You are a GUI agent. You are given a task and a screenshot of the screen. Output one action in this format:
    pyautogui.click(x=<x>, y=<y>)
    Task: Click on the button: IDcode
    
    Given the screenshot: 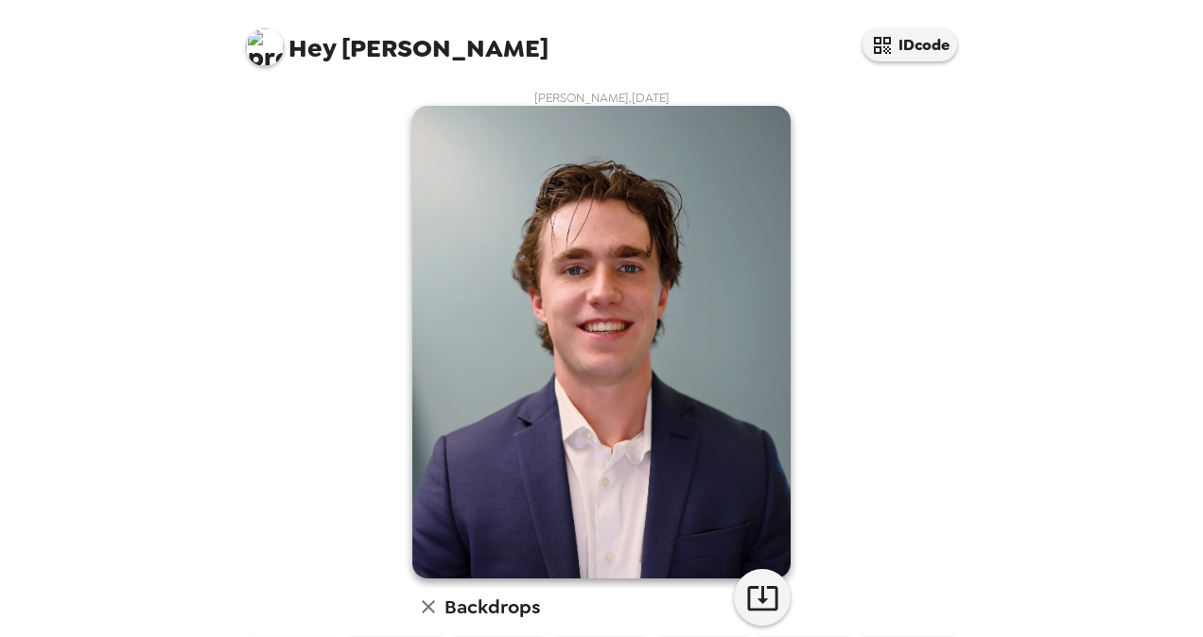 What is the action you would take?
    pyautogui.click(x=910, y=44)
    